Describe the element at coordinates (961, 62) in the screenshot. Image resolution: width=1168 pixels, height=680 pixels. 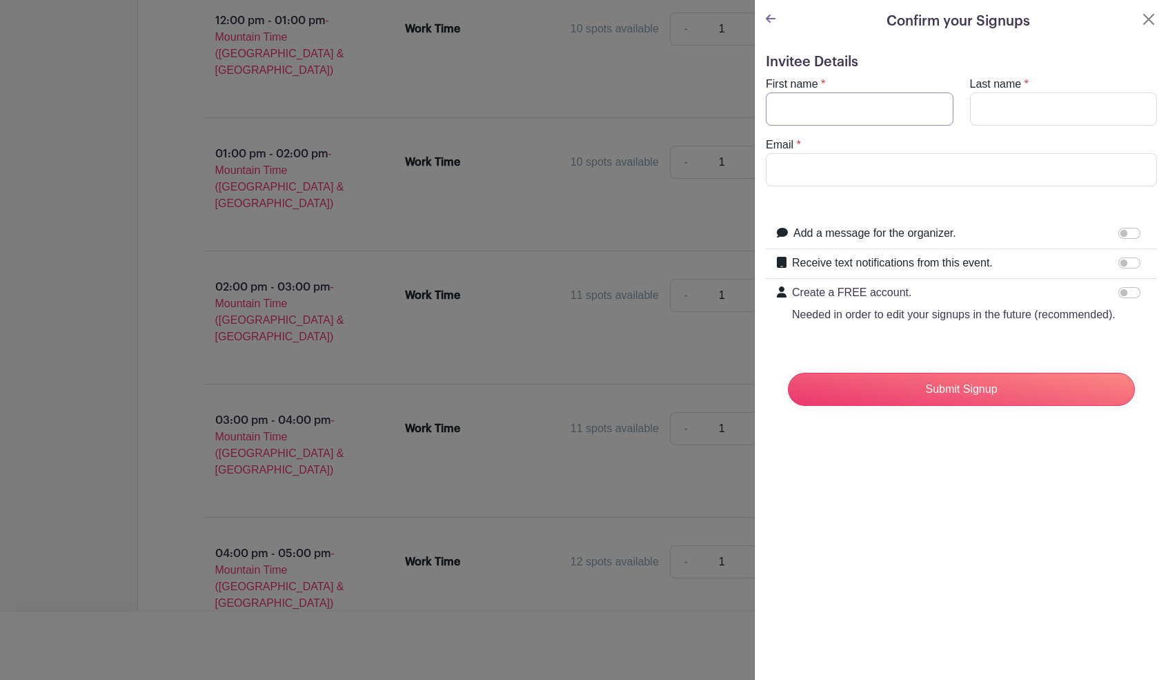
I see `h5: Invitee Details` at that location.